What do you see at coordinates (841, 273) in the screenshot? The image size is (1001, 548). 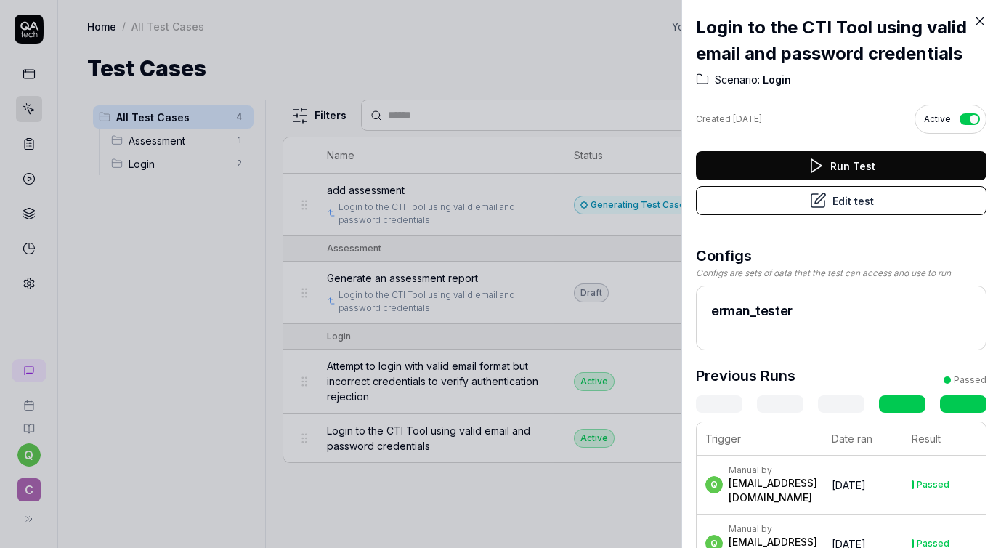 I see `div: Configs are sets of data that the test can access and use to run` at bounding box center [841, 273].